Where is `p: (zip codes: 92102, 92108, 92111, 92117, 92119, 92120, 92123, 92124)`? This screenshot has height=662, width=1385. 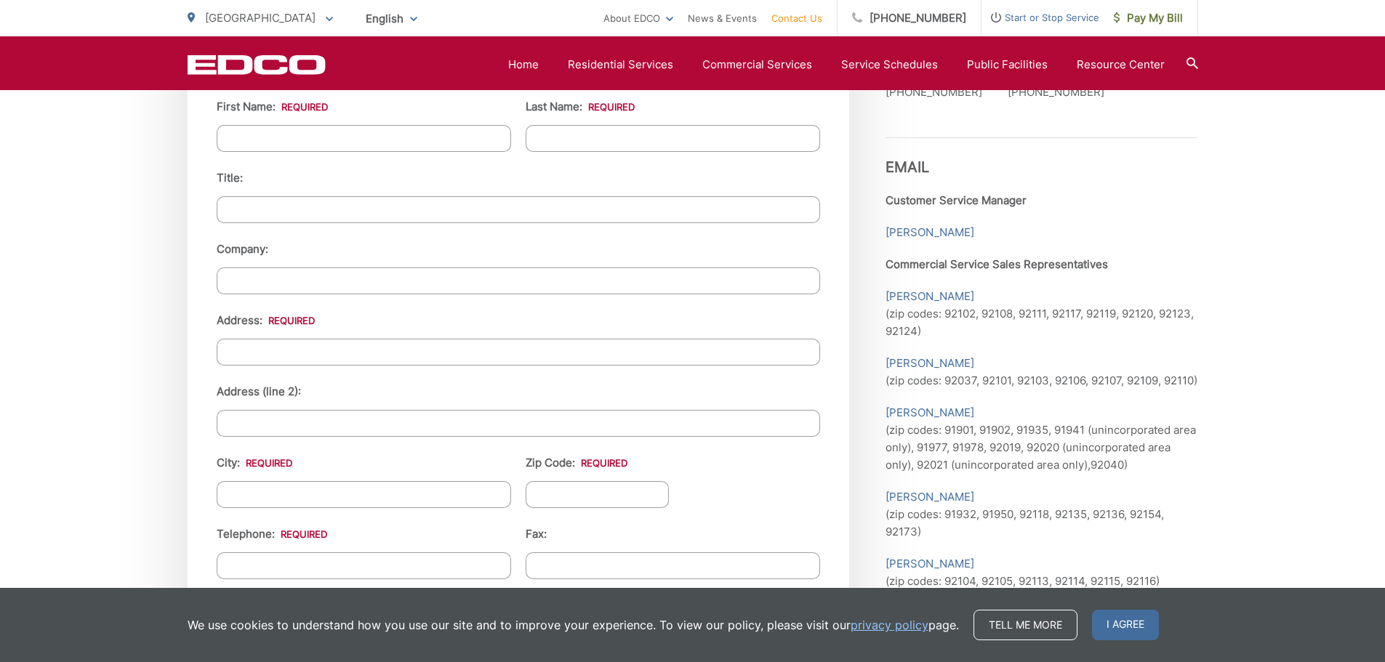
p: (zip codes: 92102, 92108, 92111, 92117, 92119, 92120, 92123, 92124) is located at coordinates (1042, 314).